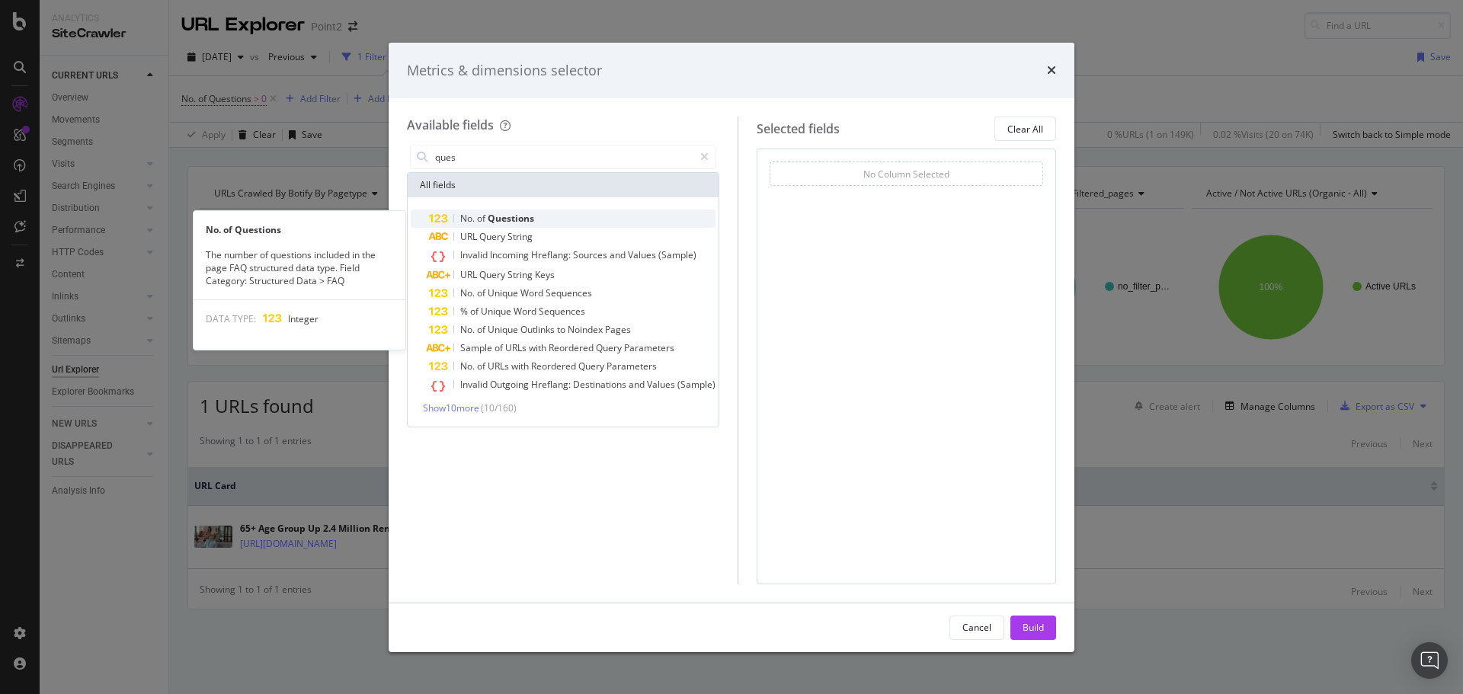 The image size is (1463, 694). Describe the element at coordinates (451, 408) in the screenshot. I see `span: Show 10 more` at that location.